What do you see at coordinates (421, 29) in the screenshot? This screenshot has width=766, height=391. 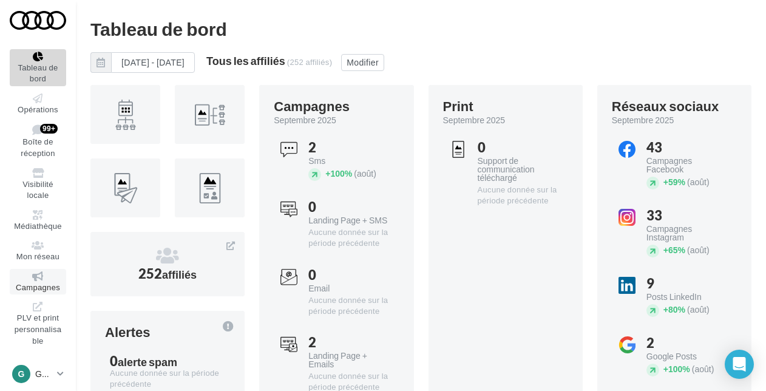 I see `div: Tableau de bord` at bounding box center [421, 29].